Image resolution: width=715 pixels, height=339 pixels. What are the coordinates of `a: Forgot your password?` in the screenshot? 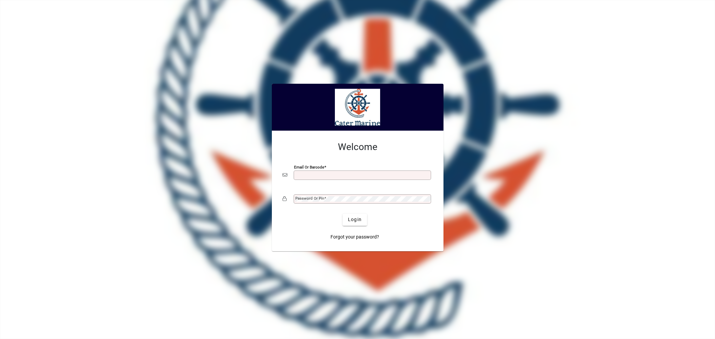 It's located at (355, 237).